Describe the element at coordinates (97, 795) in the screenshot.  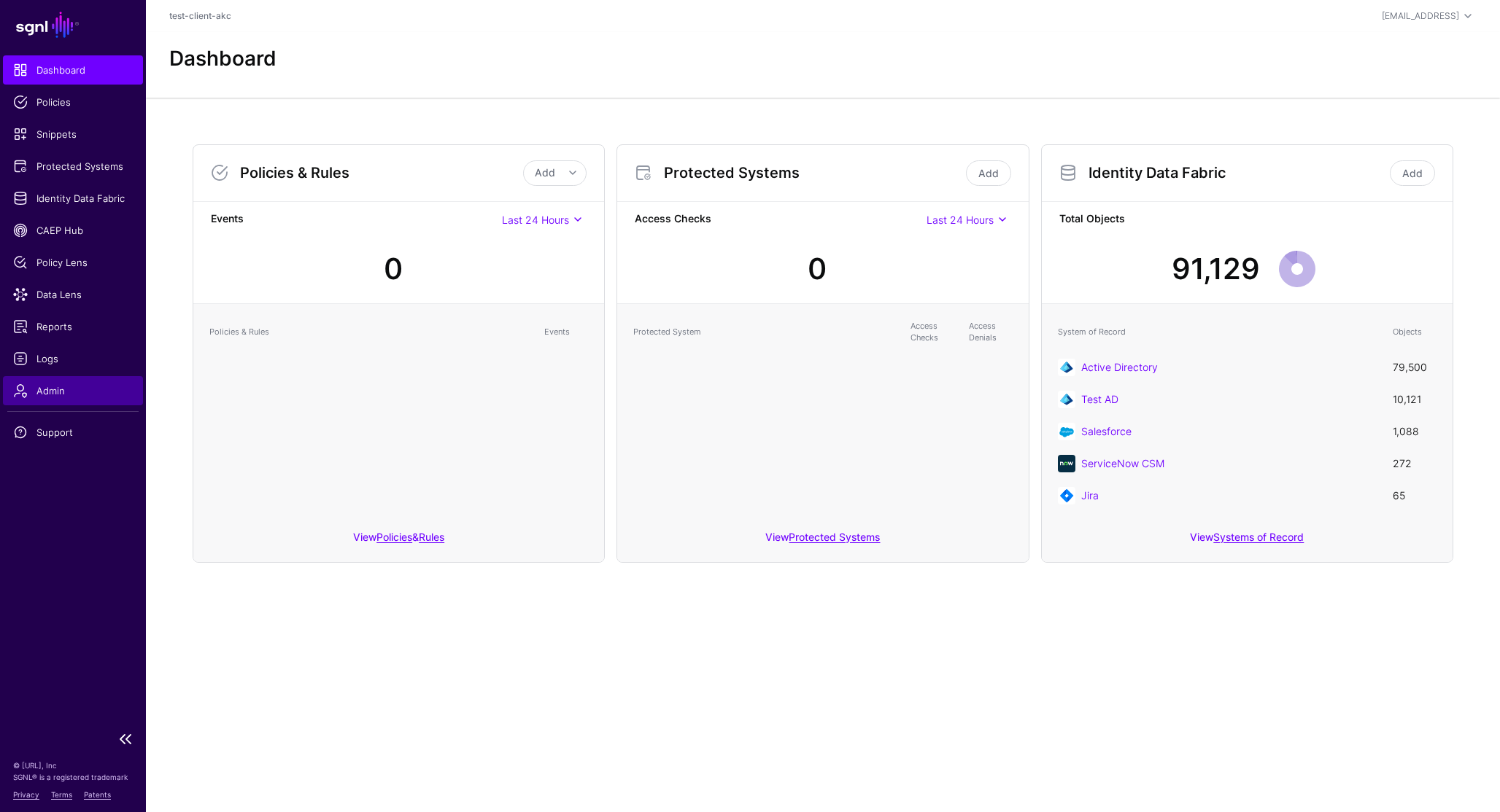
I see `a: Patents` at that location.